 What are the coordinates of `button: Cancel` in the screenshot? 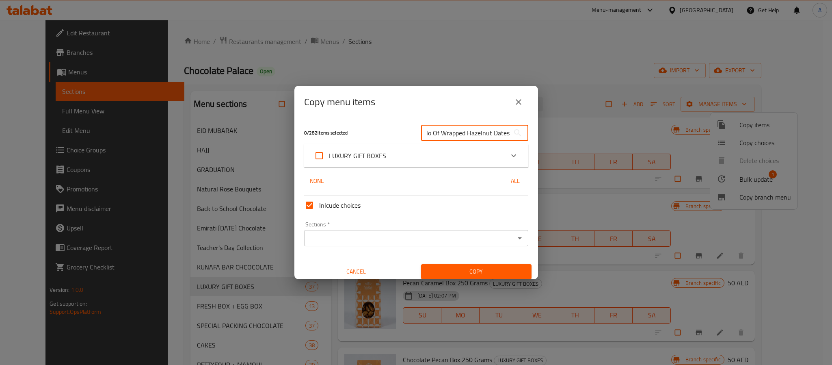 It's located at (356, 271).